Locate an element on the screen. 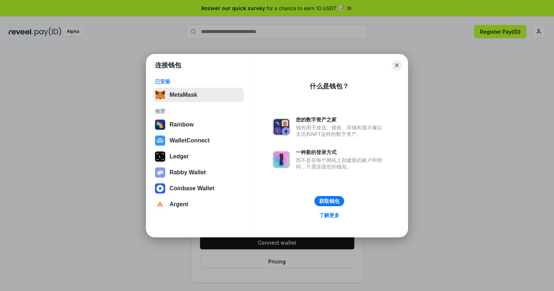 The image size is (554, 291). button: 获取钱包 is located at coordinates (329, 201).